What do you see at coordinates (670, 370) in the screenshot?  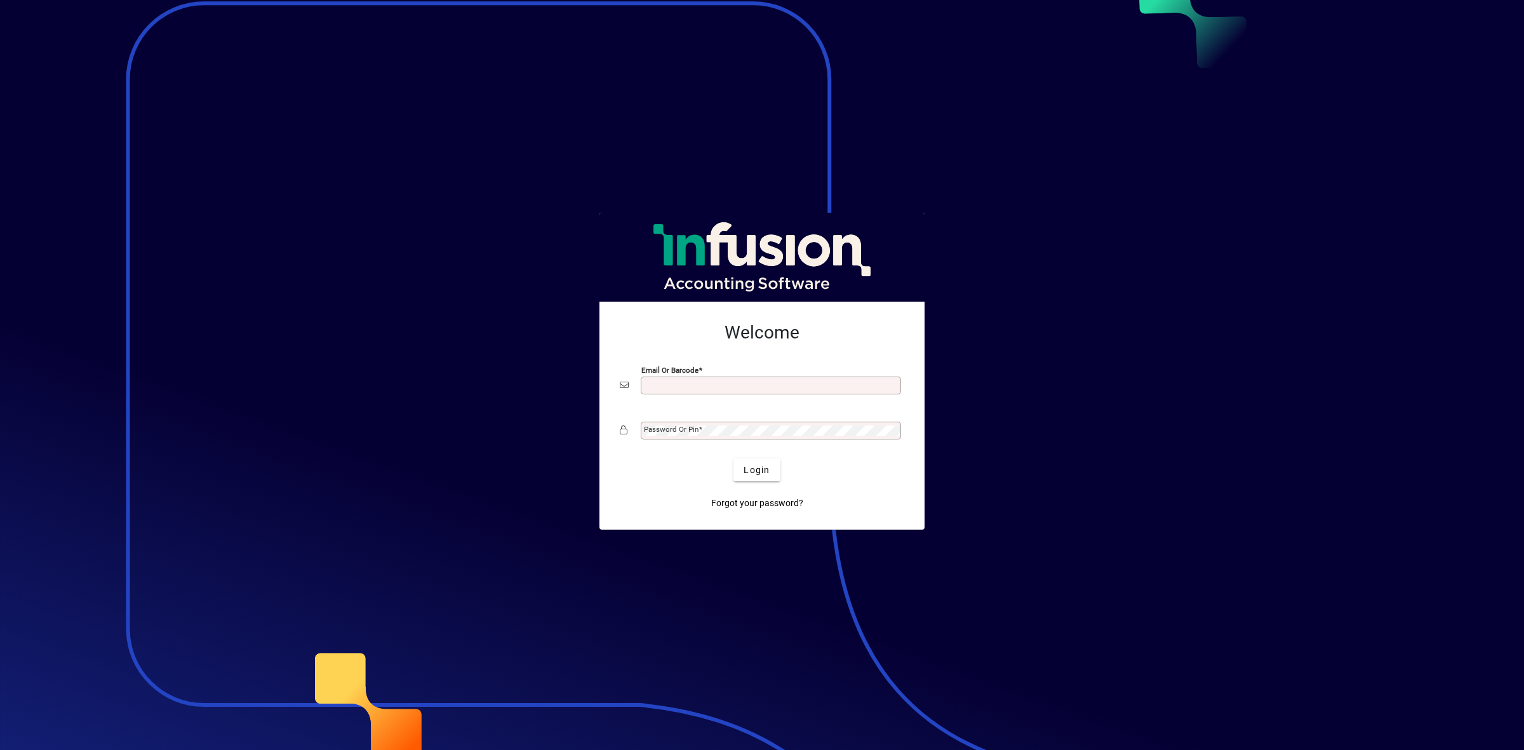 I see `mat-label: Email or Barcode` at bounding box center [670, 370].